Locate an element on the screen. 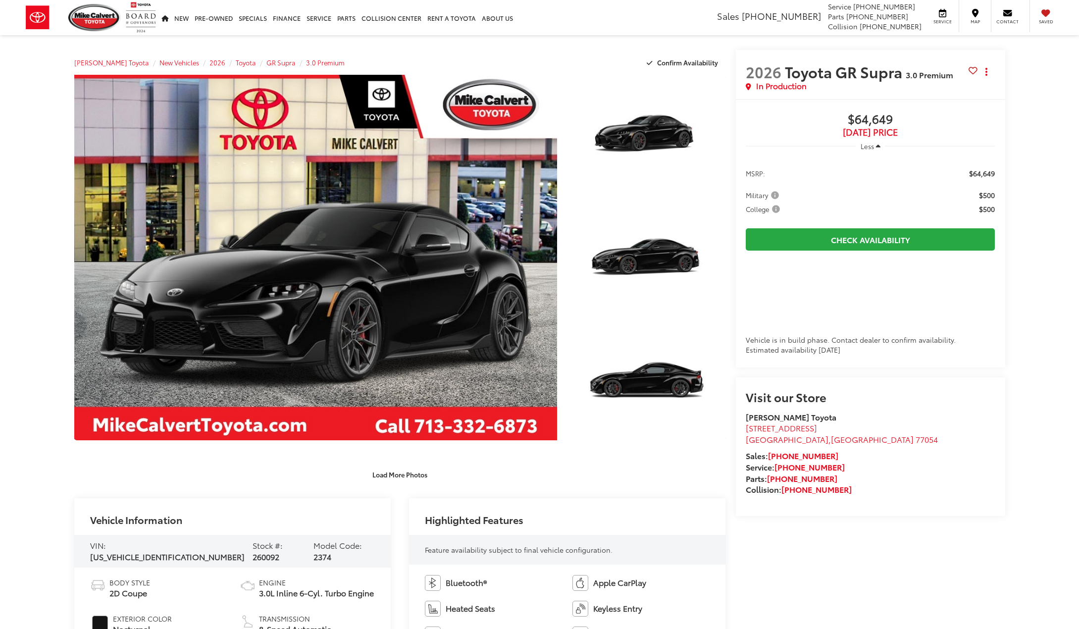 The image size is (1079, 629). span: VIN: is located at coordinates (98, 545).